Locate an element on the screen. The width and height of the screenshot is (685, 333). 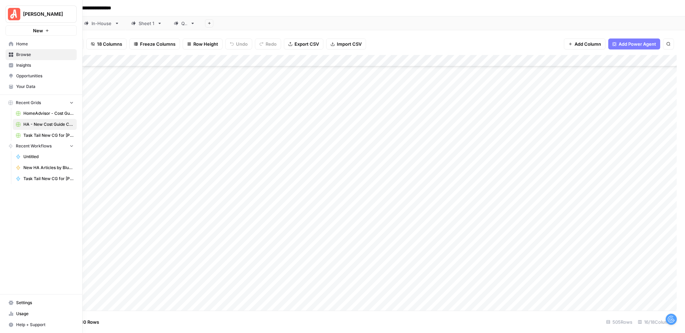
button: Add Power Agent is located at coordinates (634, 44).